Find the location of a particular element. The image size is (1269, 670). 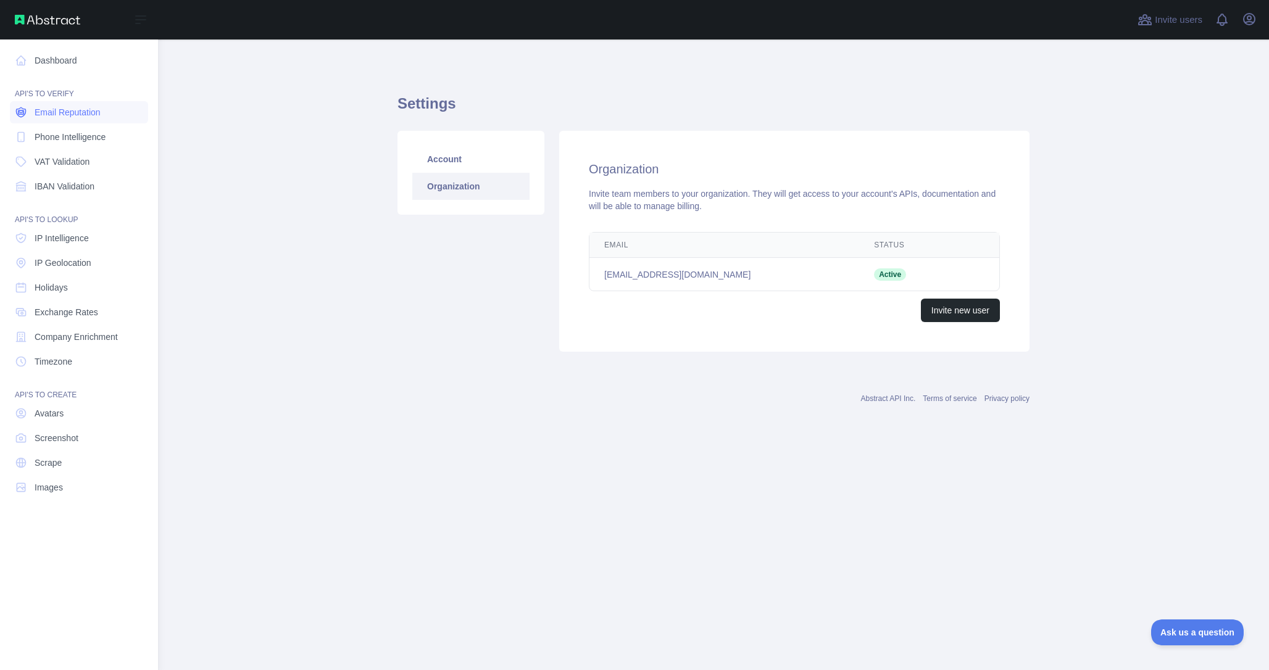

h2: Organization is located at coordinates (794, 169).